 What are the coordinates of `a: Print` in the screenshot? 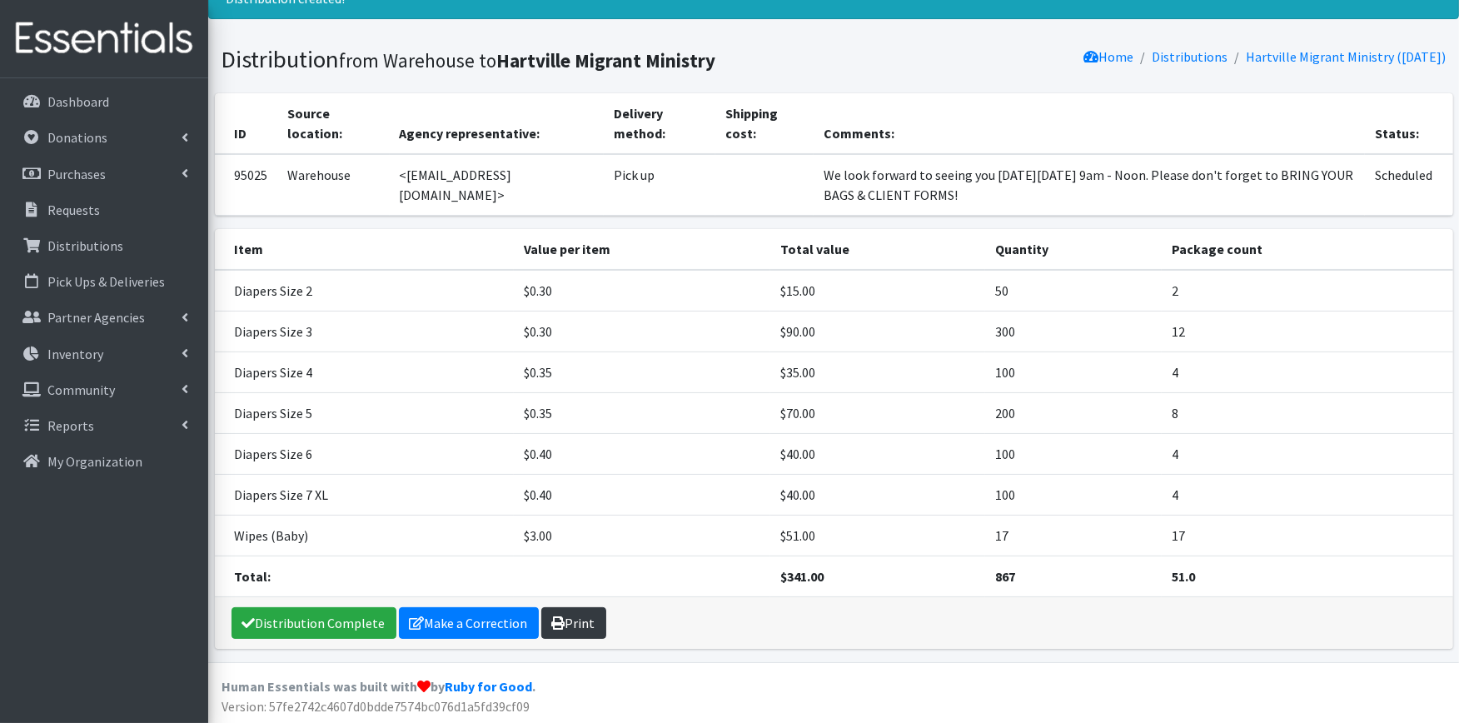 It's located at (574, 623).